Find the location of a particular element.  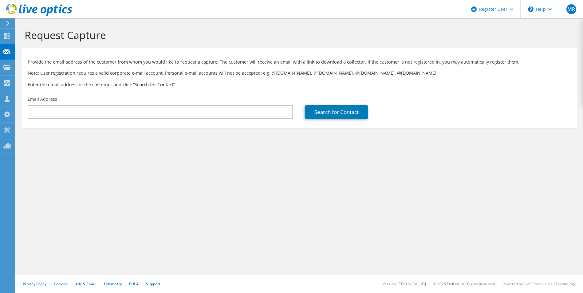

a: EULA is located at coordinates (134, 284).